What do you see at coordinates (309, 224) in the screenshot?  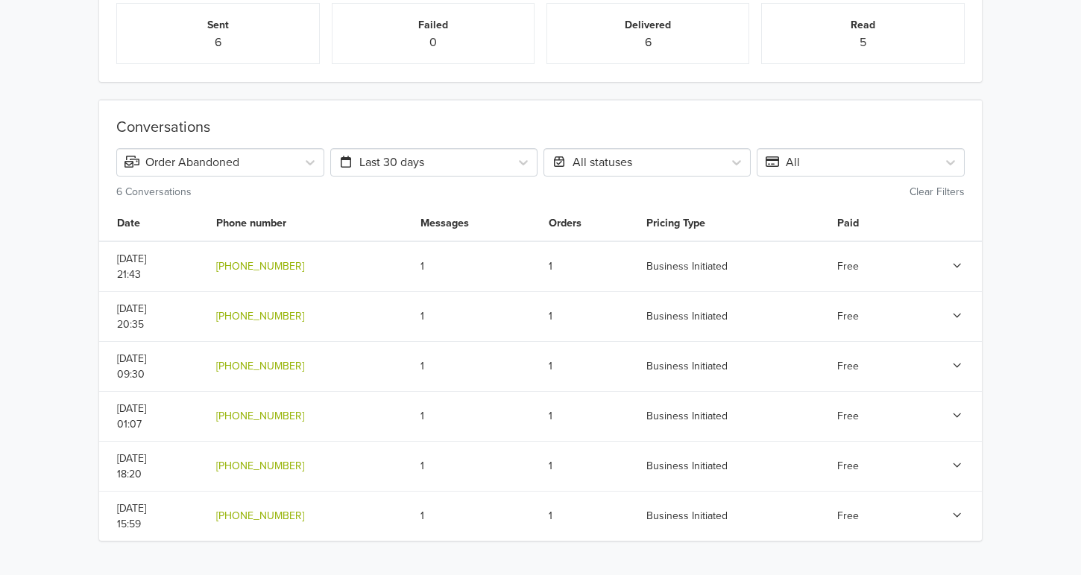 I see `th: Phone number` at bounding box center [309, 224].